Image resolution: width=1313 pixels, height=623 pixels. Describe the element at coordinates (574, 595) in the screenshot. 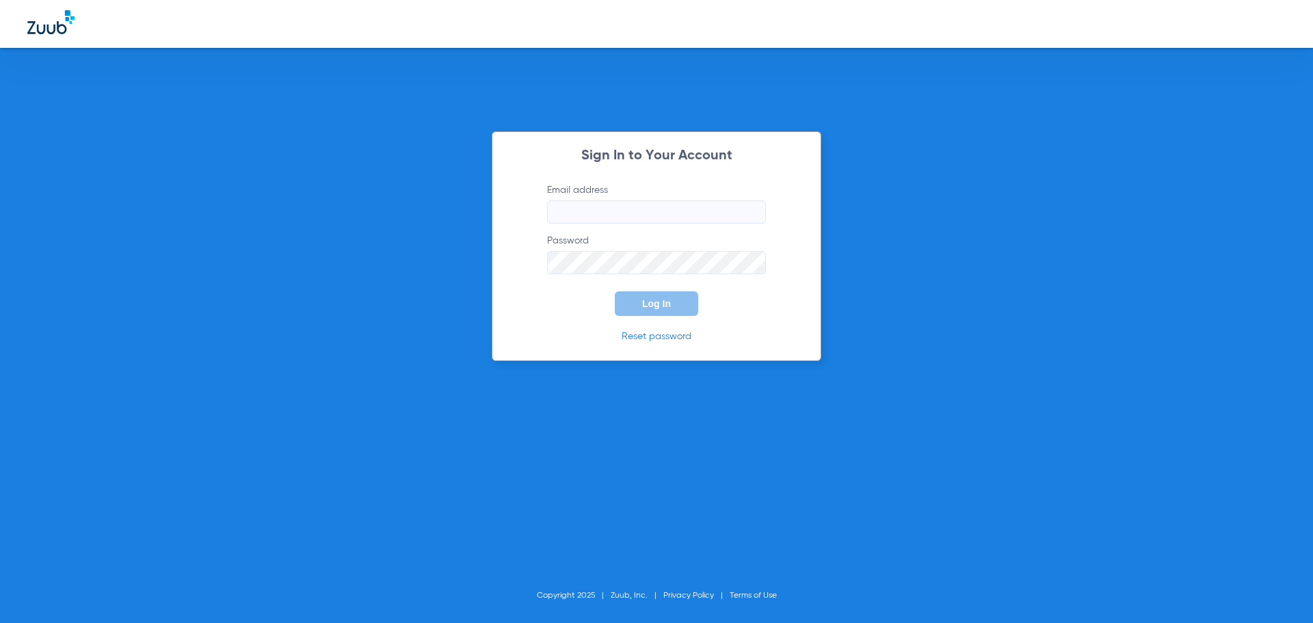

I see `li: Copyright 2025` at that location.